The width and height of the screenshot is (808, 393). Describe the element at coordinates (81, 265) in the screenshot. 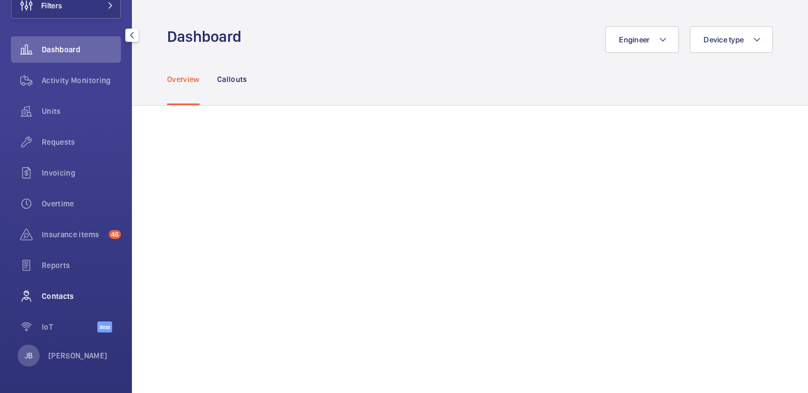

I see `span: Reports` at that location.